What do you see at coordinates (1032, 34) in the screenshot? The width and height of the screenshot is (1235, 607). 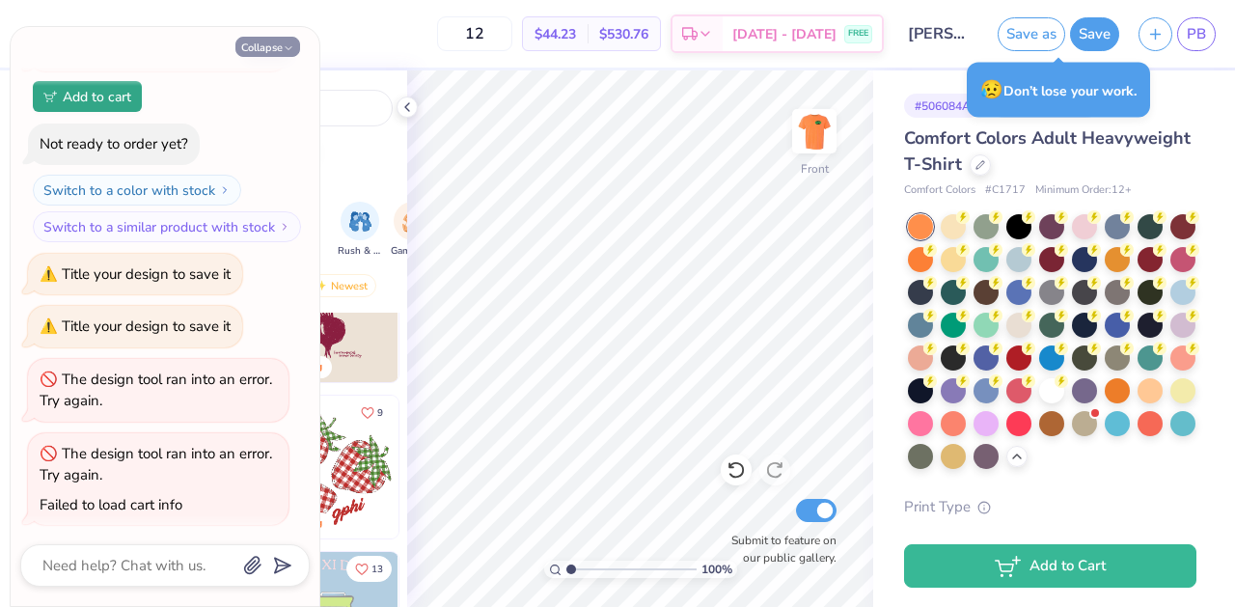 I see `button: Save as` at bounding box center [1032, 34].